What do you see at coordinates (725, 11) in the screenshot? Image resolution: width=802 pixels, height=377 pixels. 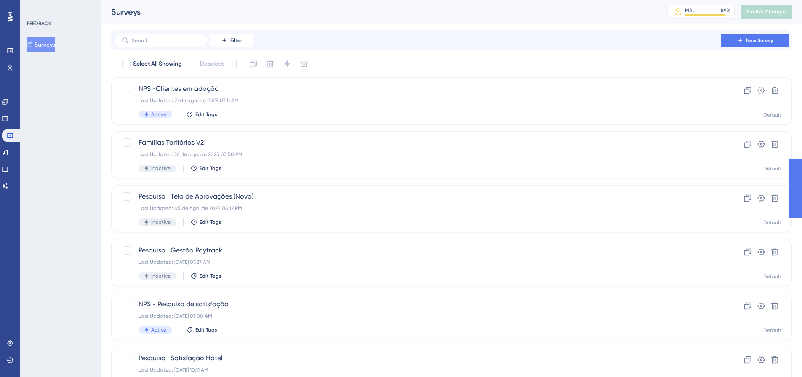 I see `div: 89 %` at bounding box center [725, 11].